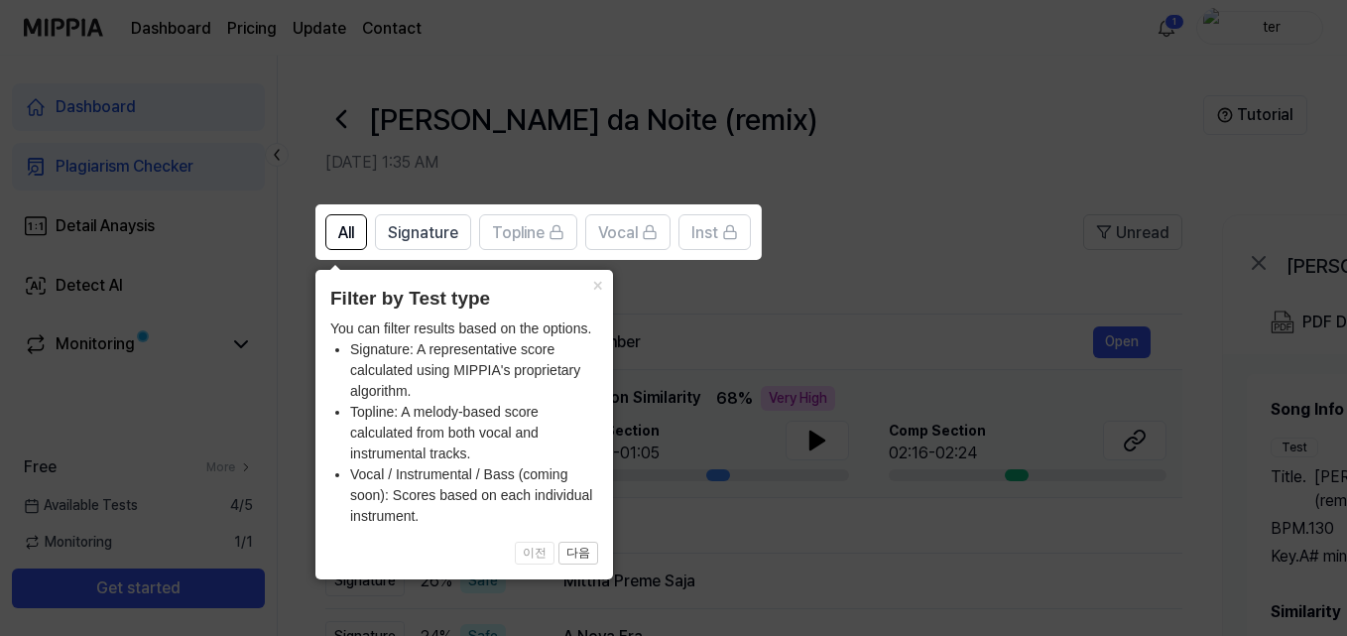 The image size is (1347, 636). What do you see at coordinates (628, 232) in the screenshot?
I see `button: Vocal` at bounding box center [628, 232].